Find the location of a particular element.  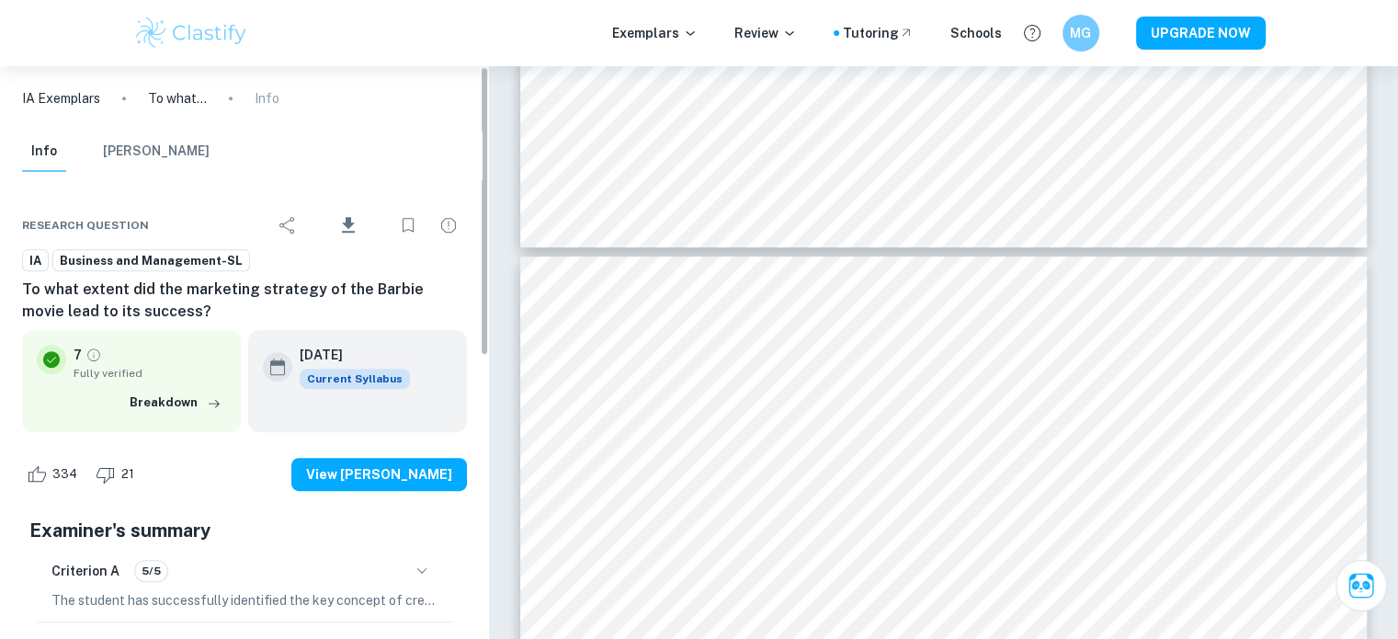

a: Tutoring is located at coordinates (878, 33).